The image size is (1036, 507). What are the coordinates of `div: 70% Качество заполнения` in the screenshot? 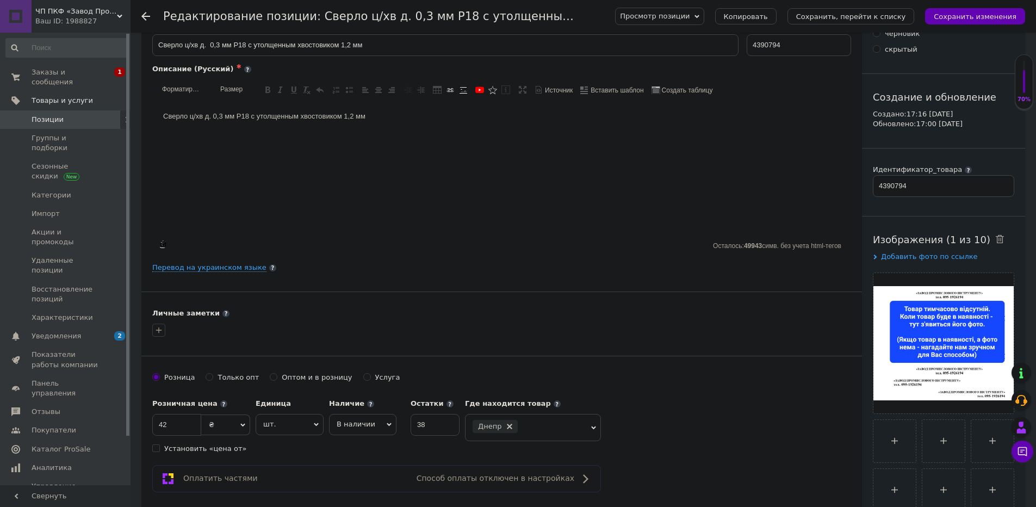 It's located at (1024, 82).